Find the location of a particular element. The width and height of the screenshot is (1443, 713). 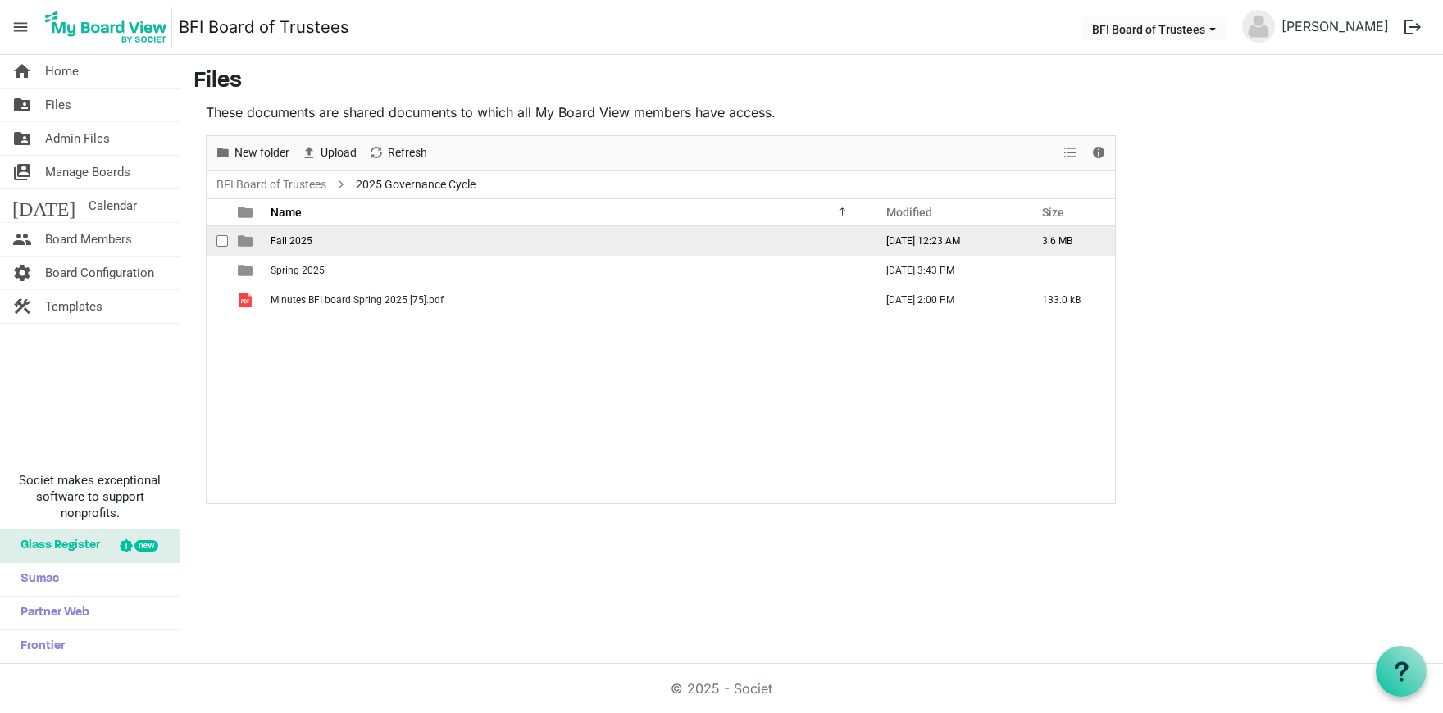

span: Glass Register is located at coordinates (56, 546).